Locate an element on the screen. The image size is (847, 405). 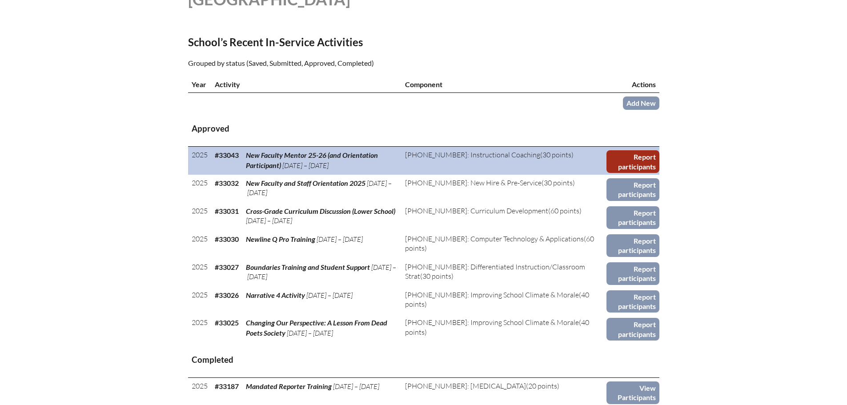
b: #33026 is located at coordinates (227, 295).